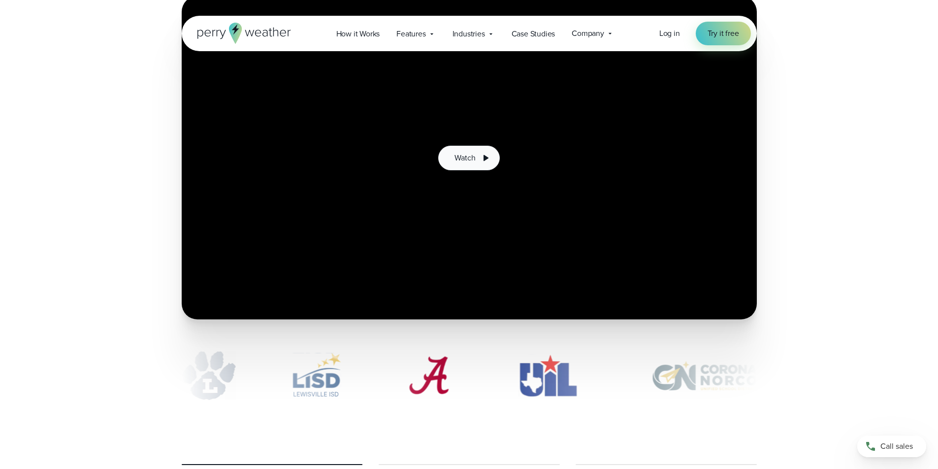 The width and height of the screenshot is (938, 469). I want to click on a: Call sales, so click(892, 447).